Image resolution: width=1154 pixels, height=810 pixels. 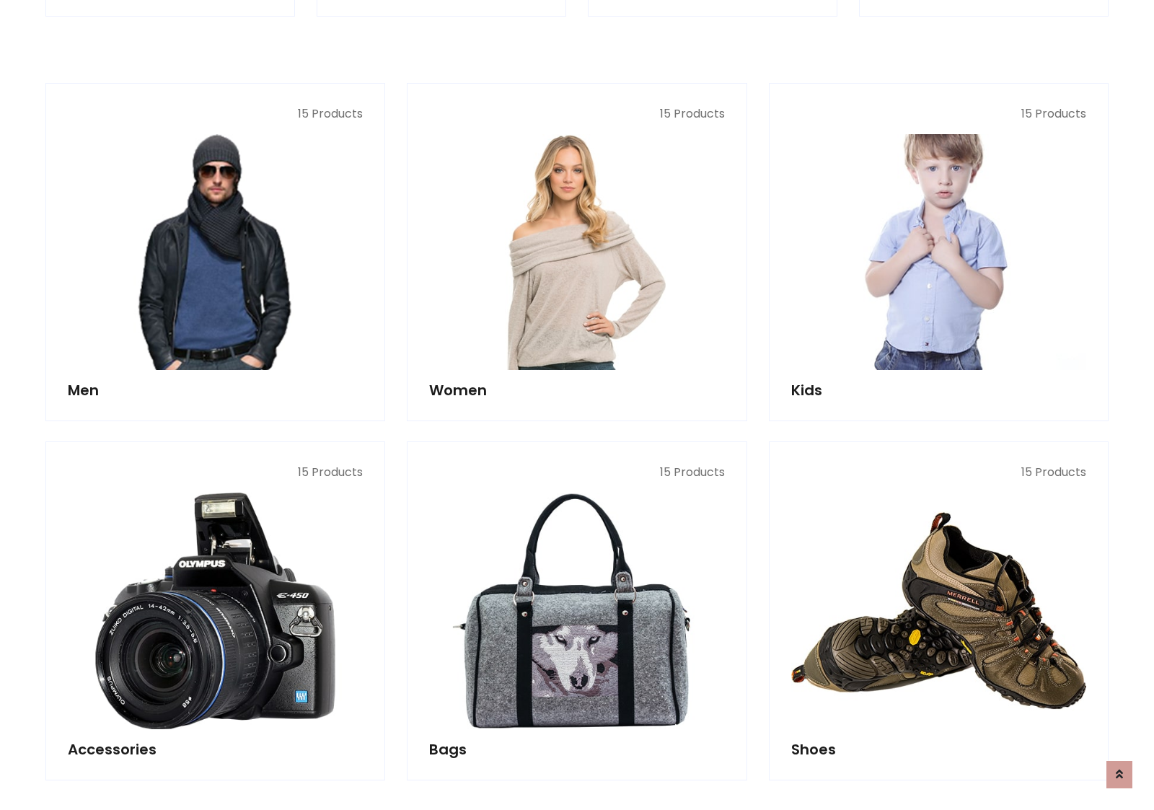 I want to click on h5: Bags, so click(x=576, y=749).